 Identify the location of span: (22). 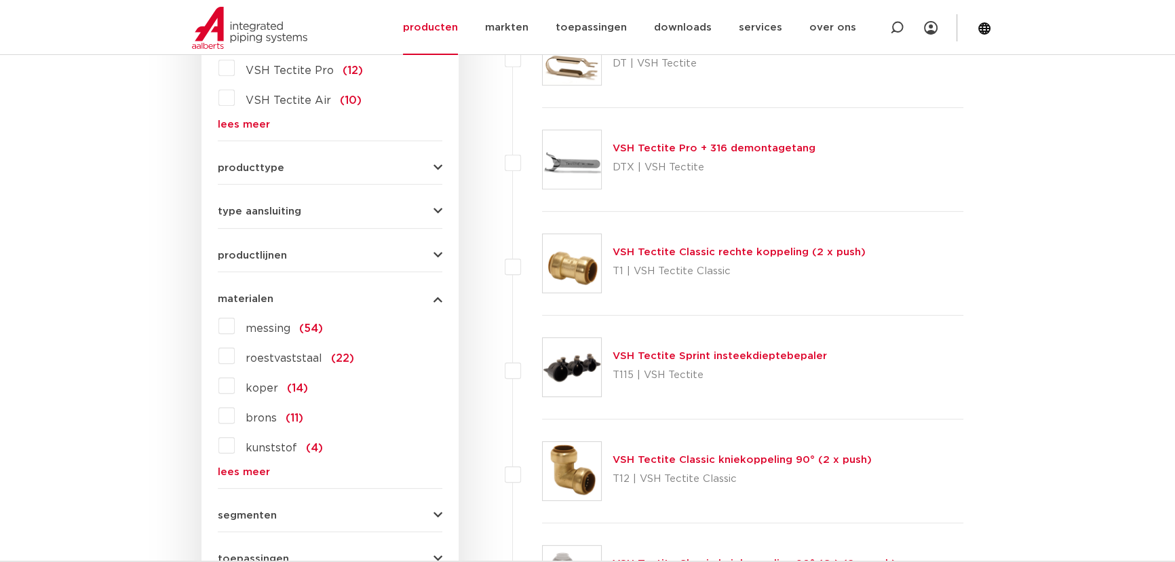
(343, 358).